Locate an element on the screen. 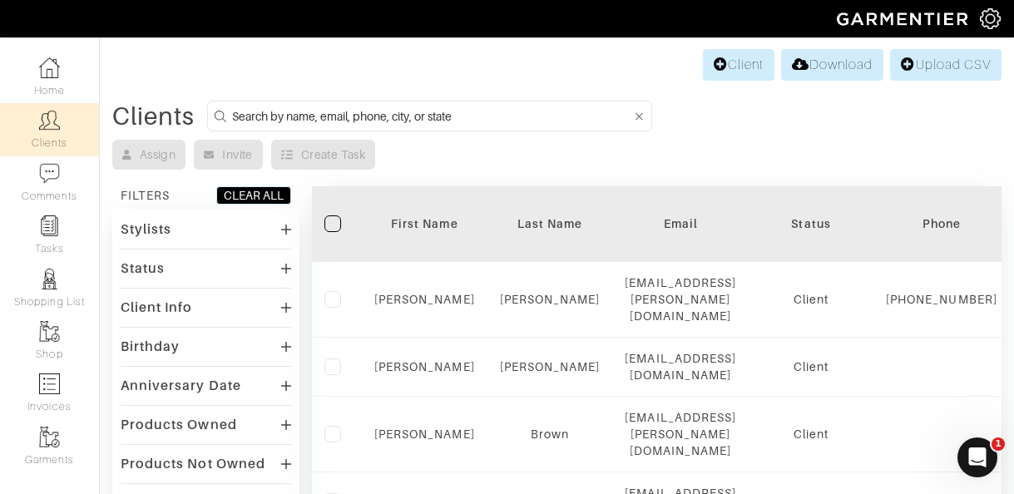 Image resolution: width=1014 pixels, height=494 pixels. div: Birthday is located at coordinates (150, 347).